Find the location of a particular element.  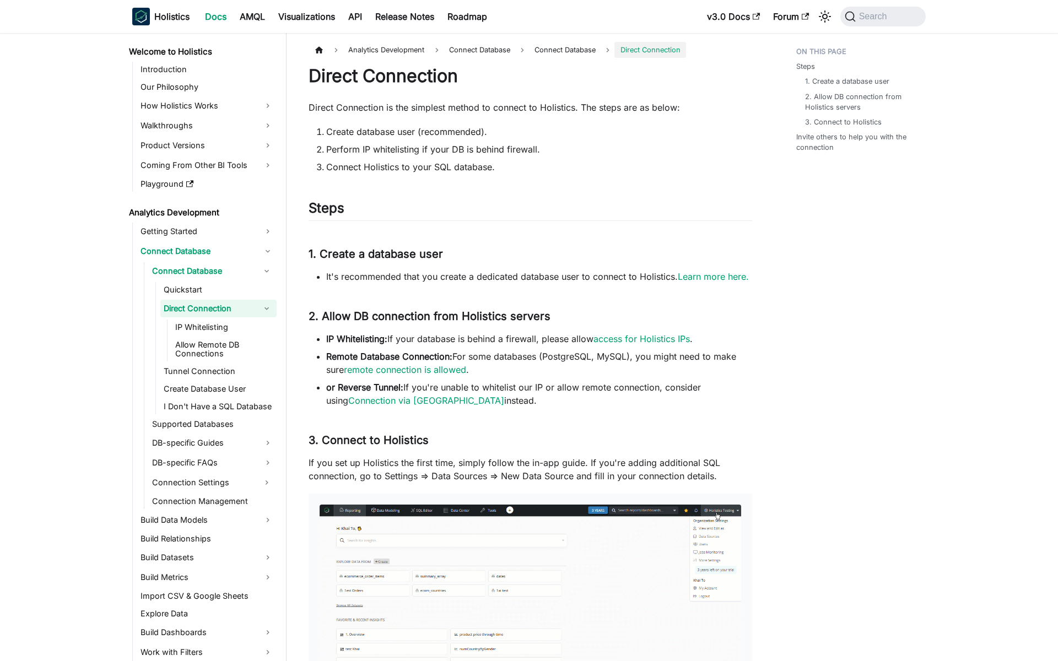

a: Welcome to Holistics is located at coordinates (201, 52).